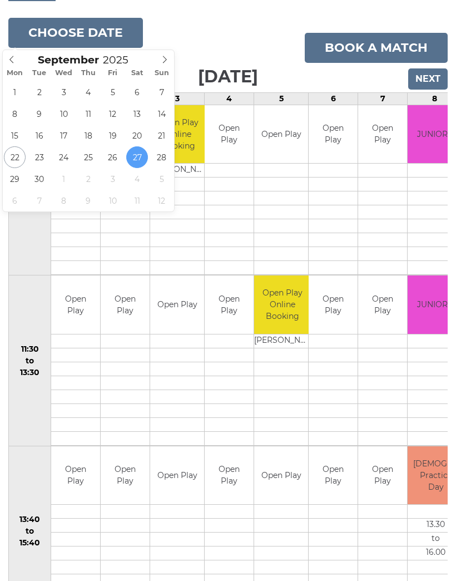 This screenshot has width=456, height=581. I want to click on span: September 6, 2025, so click(137, 92).